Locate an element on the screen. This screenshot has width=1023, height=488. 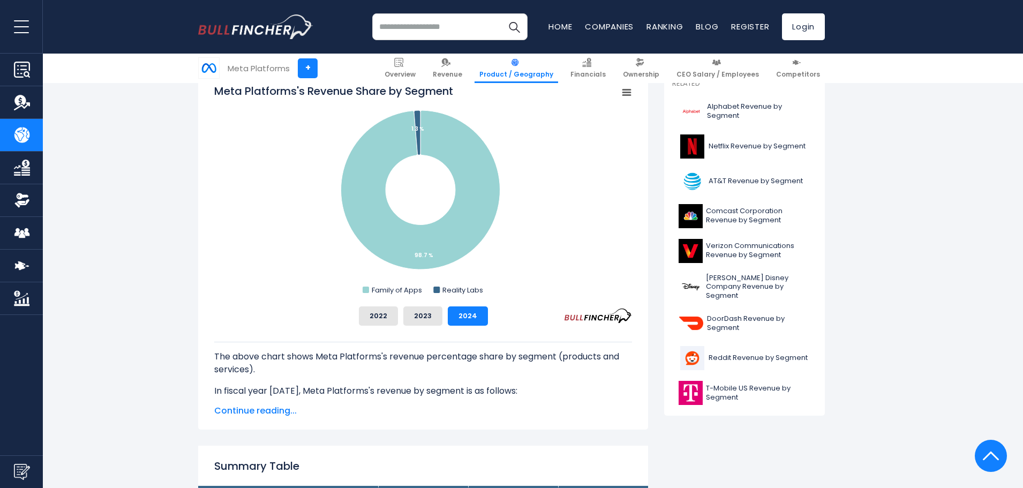
a: Verizon Communications Revenue by Segment is located at coordinates (744, 251).